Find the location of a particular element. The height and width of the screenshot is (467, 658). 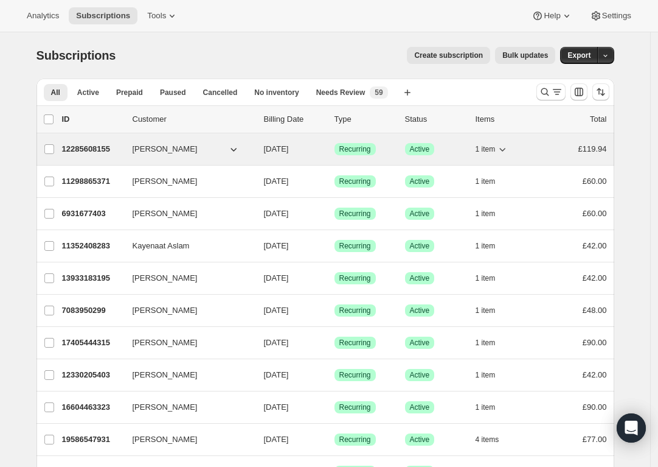

button: Tools is located at coordinates (162, 16).